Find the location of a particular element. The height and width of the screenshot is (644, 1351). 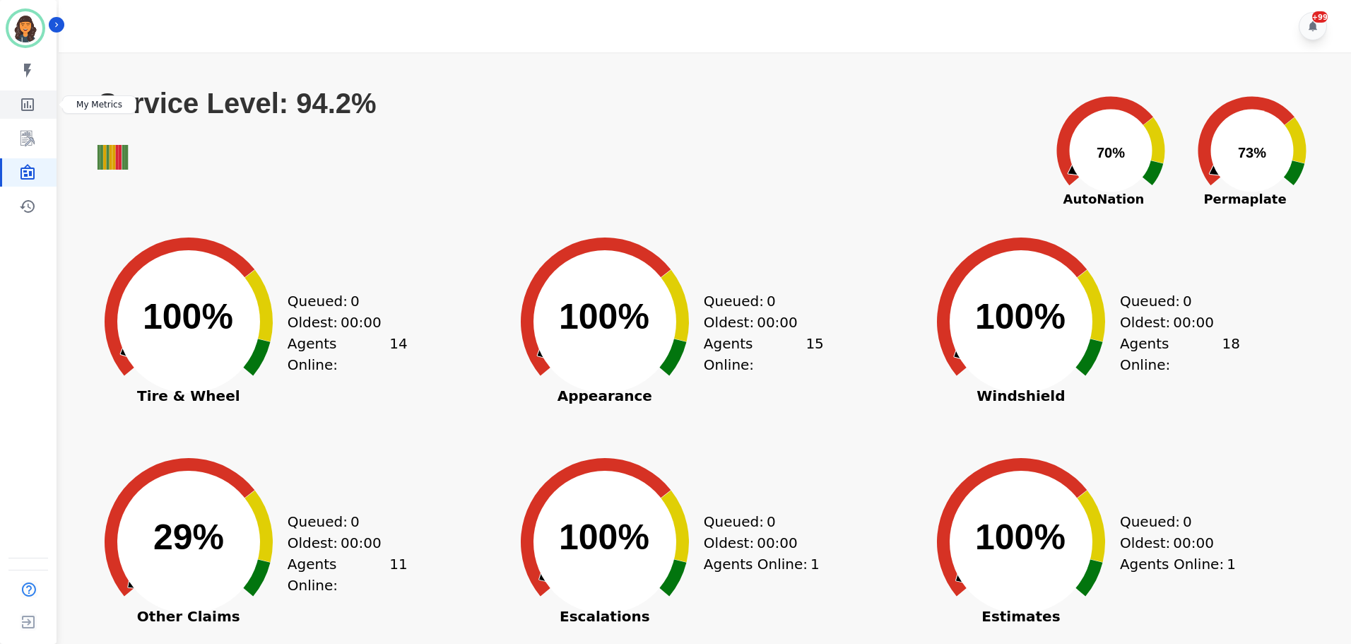

span: Escalations is located at coordinates (605, 616).